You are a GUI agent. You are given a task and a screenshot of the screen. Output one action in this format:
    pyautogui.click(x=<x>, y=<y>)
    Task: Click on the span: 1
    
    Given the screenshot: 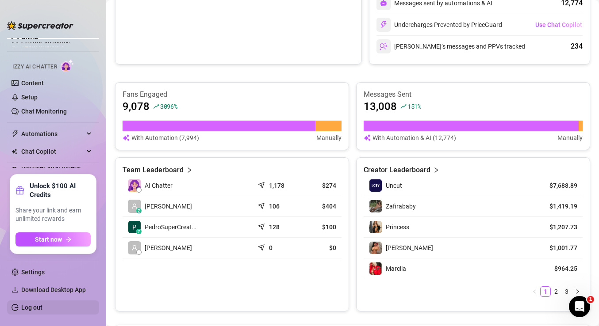 What is the action you would take?
    pyautogui.click(x=590, y=300)
    